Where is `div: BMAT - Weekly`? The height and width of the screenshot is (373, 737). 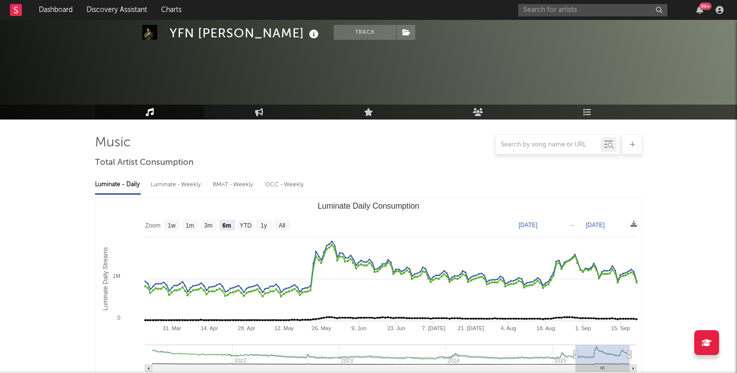 div: BMAT - Weekly is located at coordinates (234, 185).